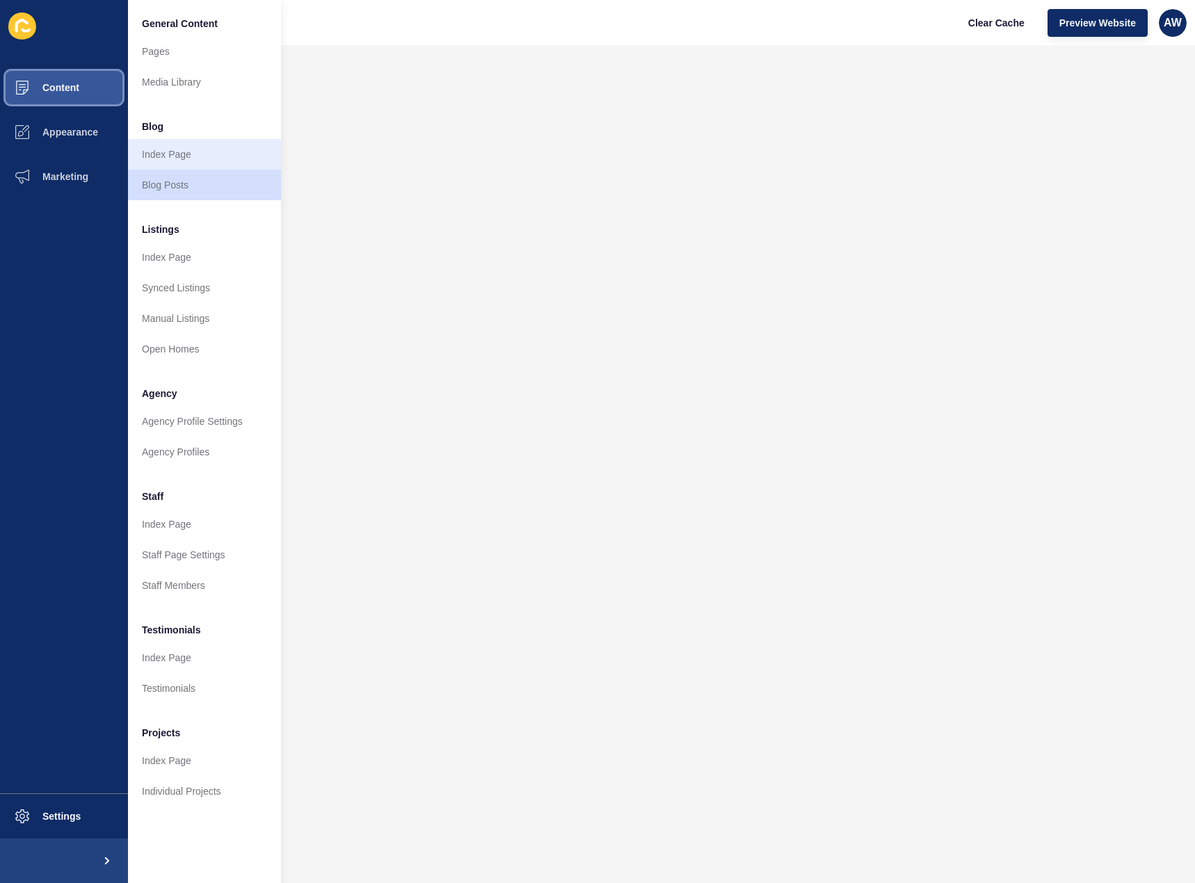 The height and width of the screenshot is (883, 1195). Describe the element at coordinates (996, 23) in the screenshot. I see `button: Clear Cache` at that location.